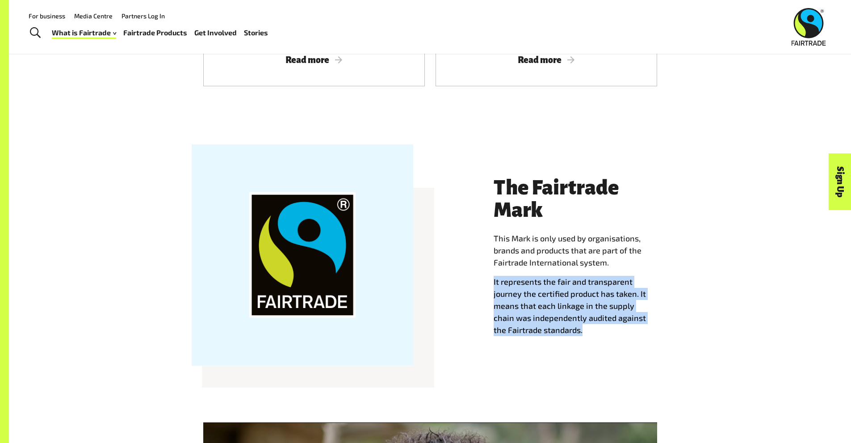 The width and height of the screenshot is (851, 443). Describe the element at coordinates (47, 16) in the screenshot. I see `a: For business` at that location.